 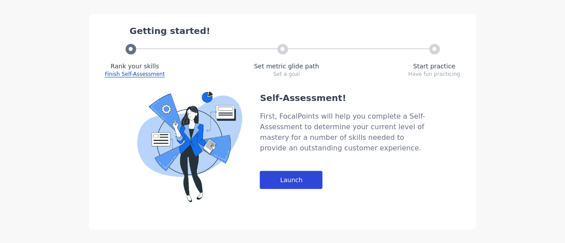 I want to click on div: Rank your skills, so click(x=135, y=66).